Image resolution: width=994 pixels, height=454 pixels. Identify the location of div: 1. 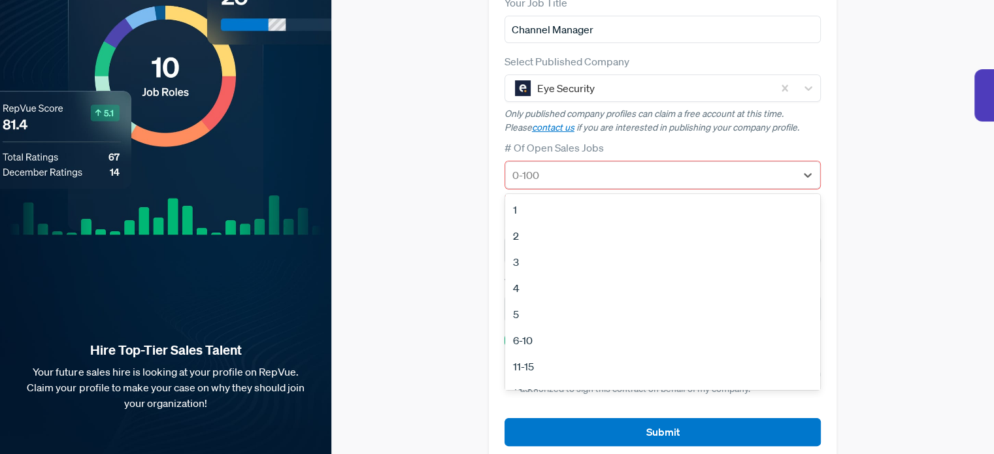
(663, 210).